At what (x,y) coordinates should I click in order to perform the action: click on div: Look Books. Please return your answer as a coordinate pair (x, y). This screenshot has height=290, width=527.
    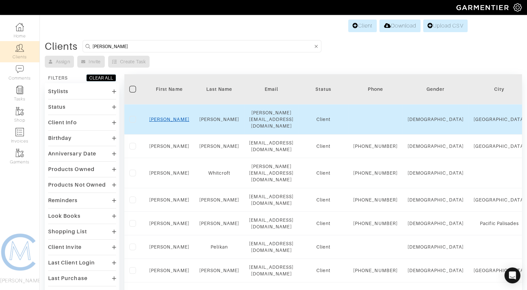
    Looking at the image, I should click on (64, 216).